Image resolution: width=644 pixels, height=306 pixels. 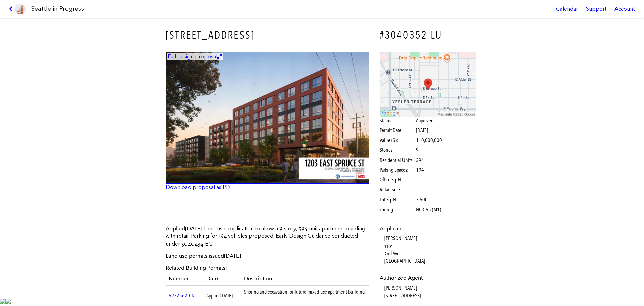 What do you see at coordinates (425, 121) in the screenshot?
I see `span: Approved` at bounding box center [425, 121].